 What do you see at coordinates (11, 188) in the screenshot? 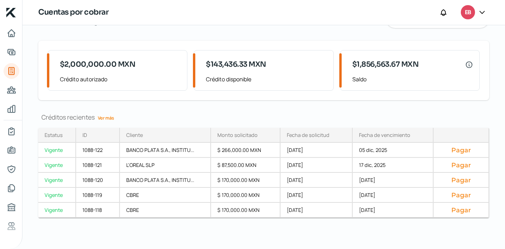
I see `a: Documentos` at bounding box center [11, 188].